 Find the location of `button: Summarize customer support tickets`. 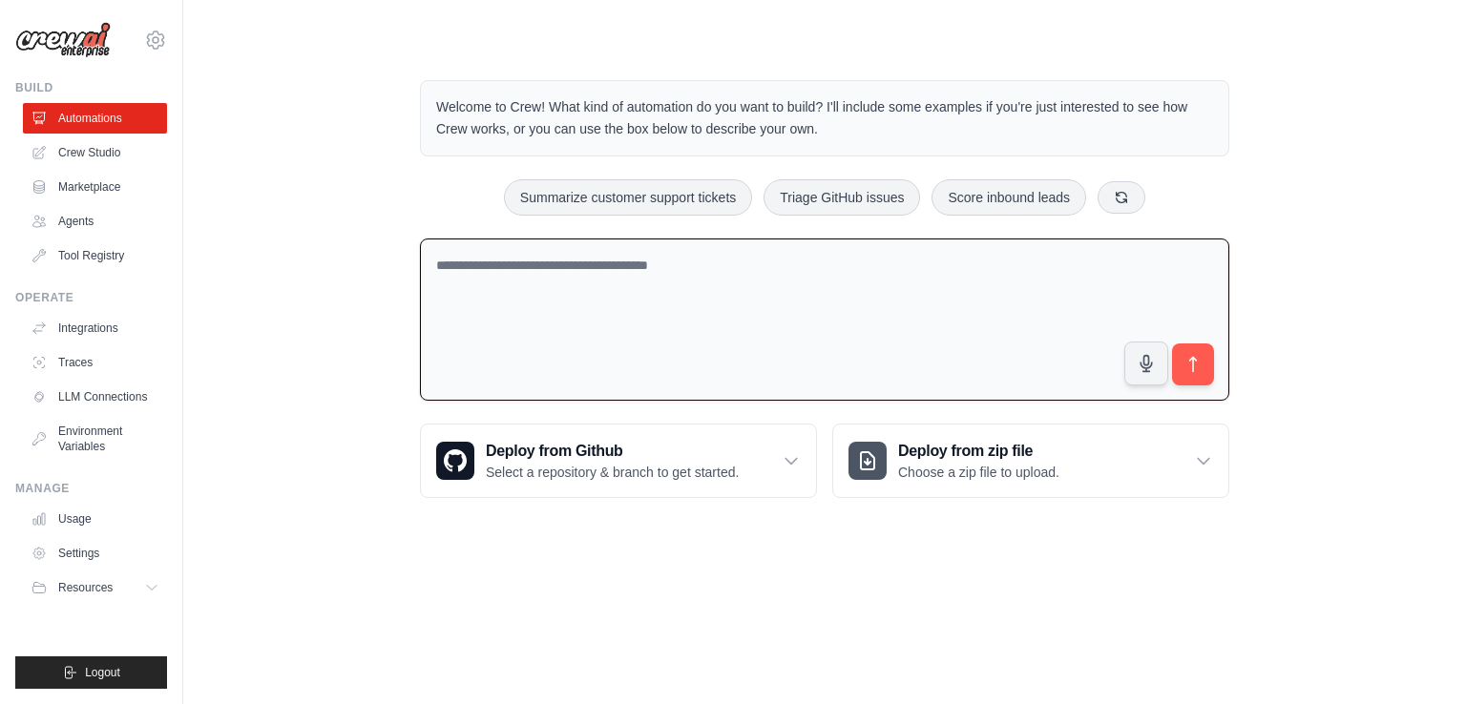

button: Summarize customer support tickets is located at coordinates (628, 198).